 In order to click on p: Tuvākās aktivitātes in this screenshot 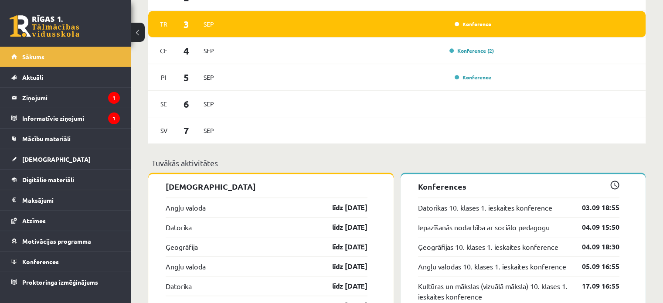, I will do `click(397, 163)`.